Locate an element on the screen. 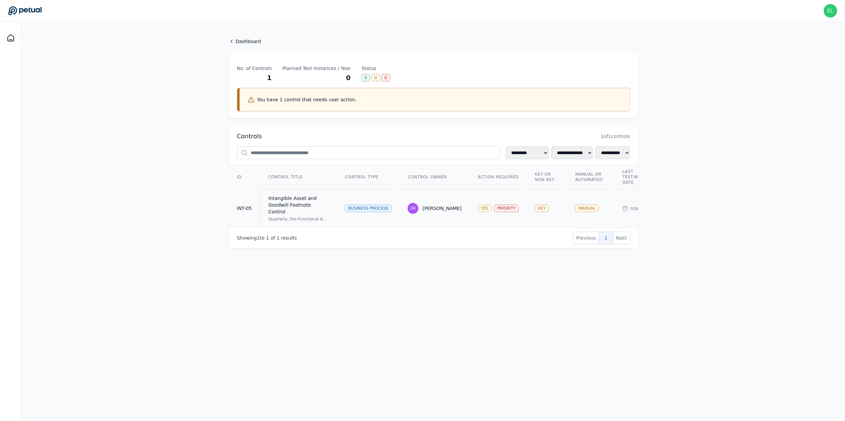 This screenshot has width=845, height=421. div: KEY is located at coordinates (542, 208).